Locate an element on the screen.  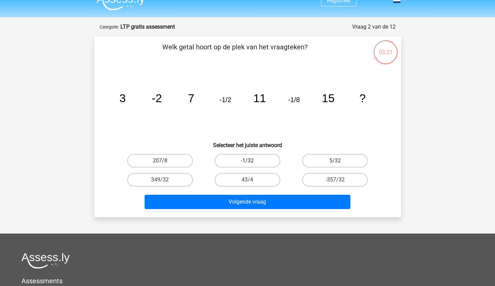
div: Vraag 2 van de 12 is located at coordinates (374, 27).